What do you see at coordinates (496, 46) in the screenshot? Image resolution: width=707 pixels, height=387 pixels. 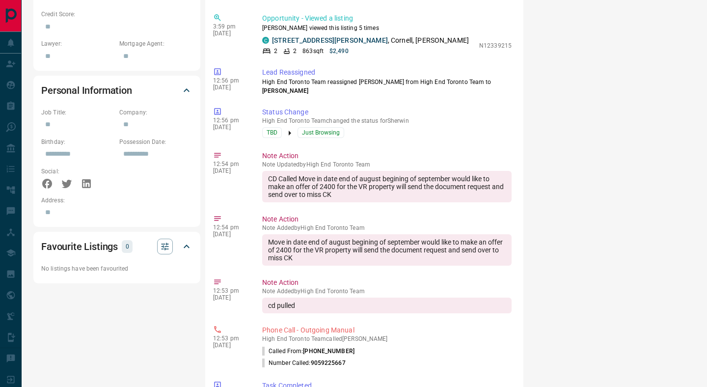 I see `p: N12339215` at bounding box center [496, 46].